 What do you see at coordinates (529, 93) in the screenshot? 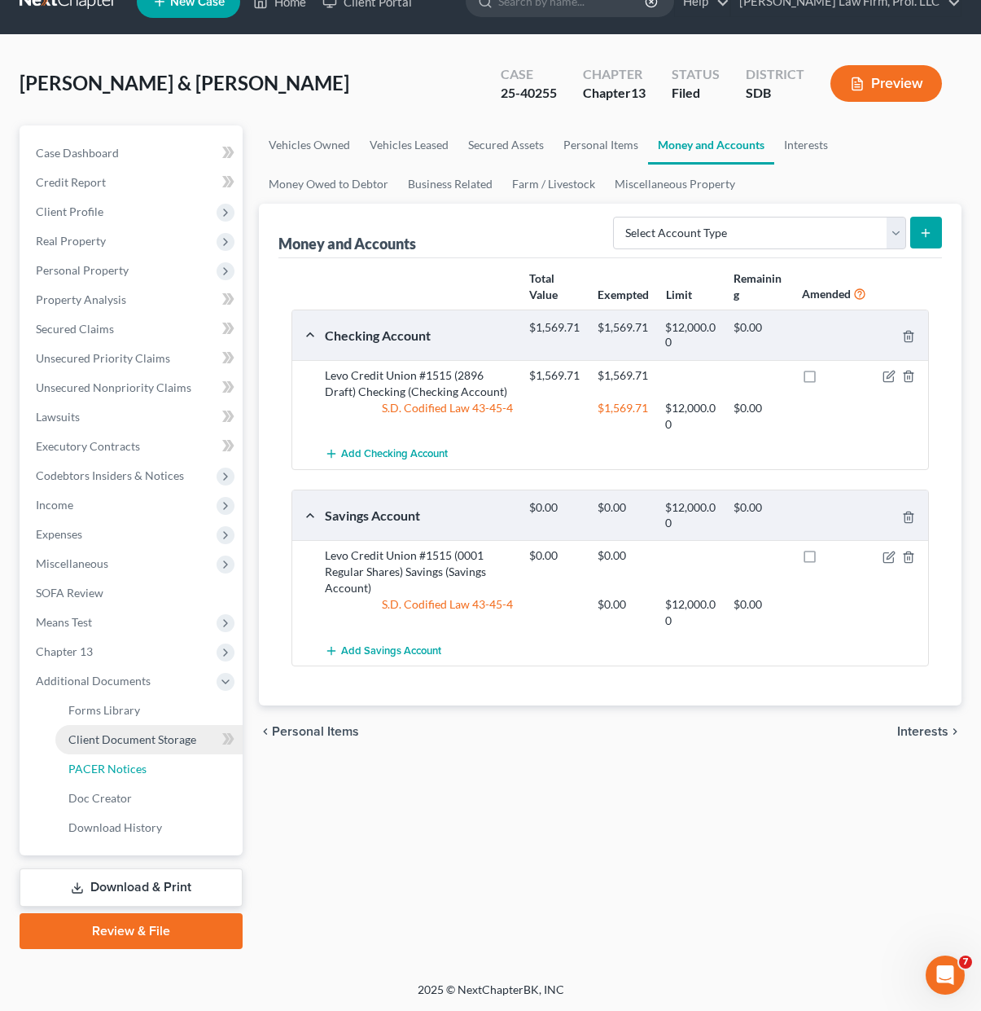
I see `div: 25-40255` at bounding box center [529, 93].